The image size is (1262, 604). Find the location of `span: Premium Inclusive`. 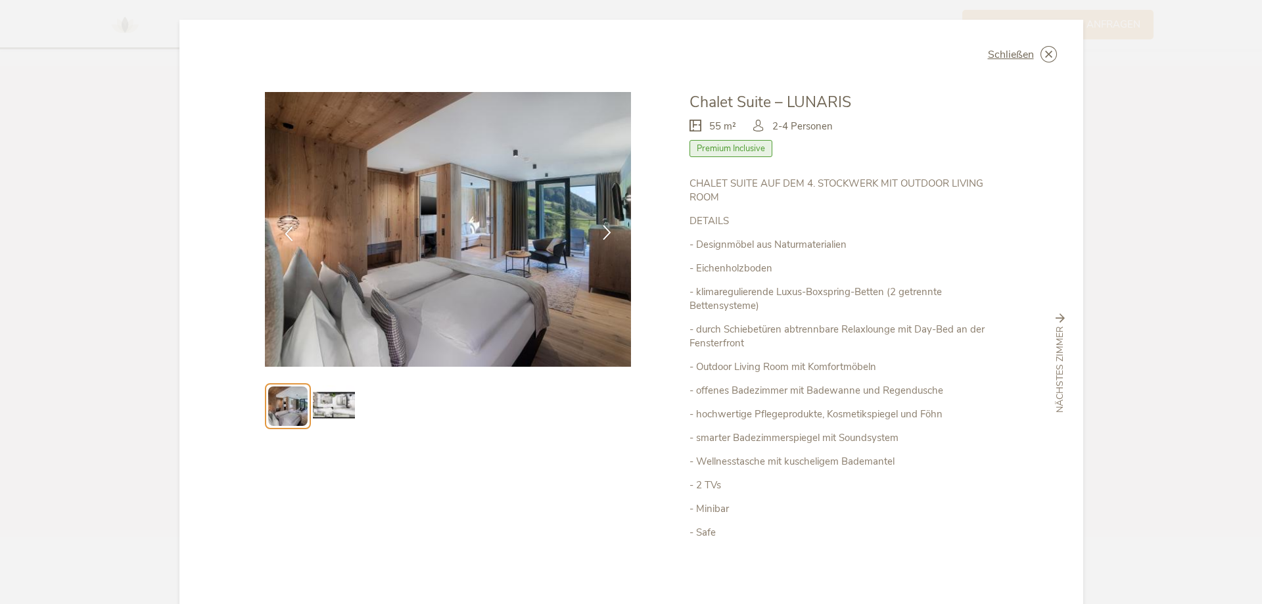

span: Premium Inclusive is located at coordinates (731, 149).